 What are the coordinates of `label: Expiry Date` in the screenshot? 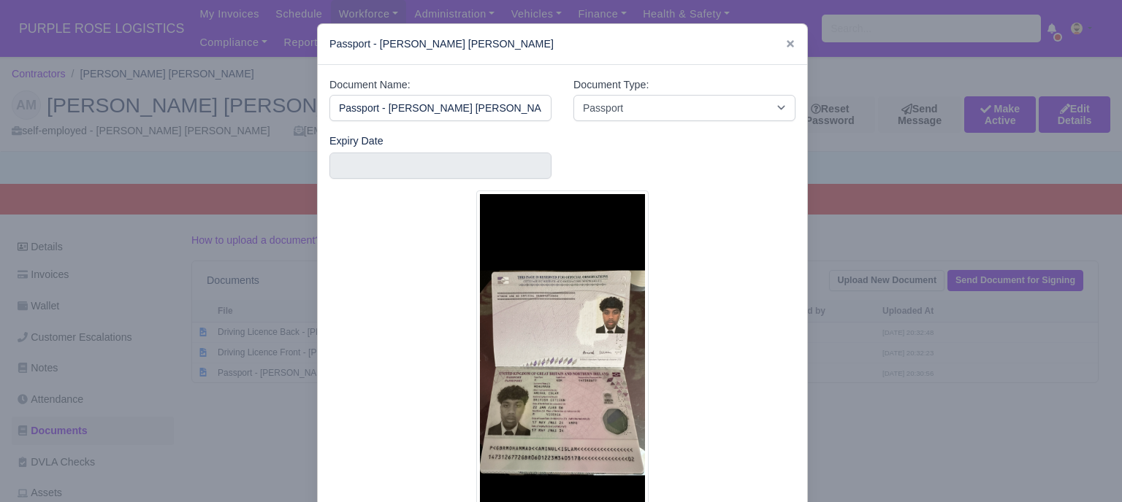 It's located at (356, 141).